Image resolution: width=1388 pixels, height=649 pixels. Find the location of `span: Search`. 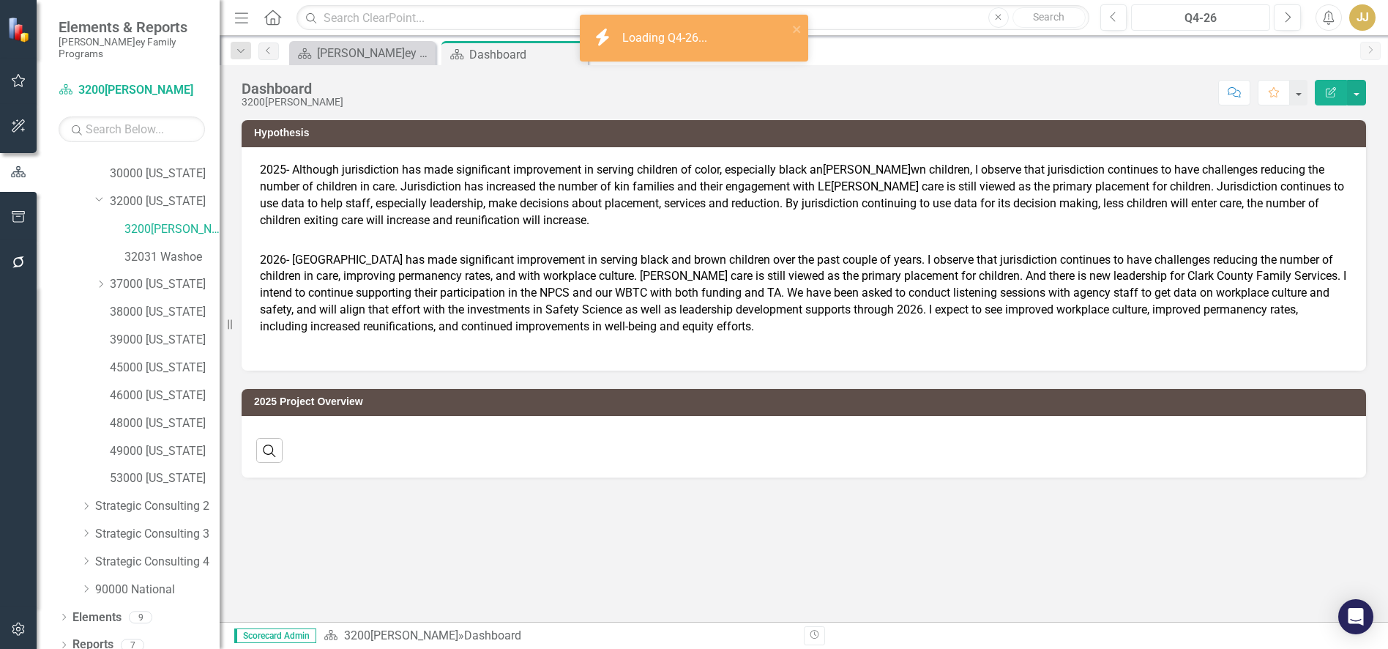

span: Search is located at coordinates (1048, 17).